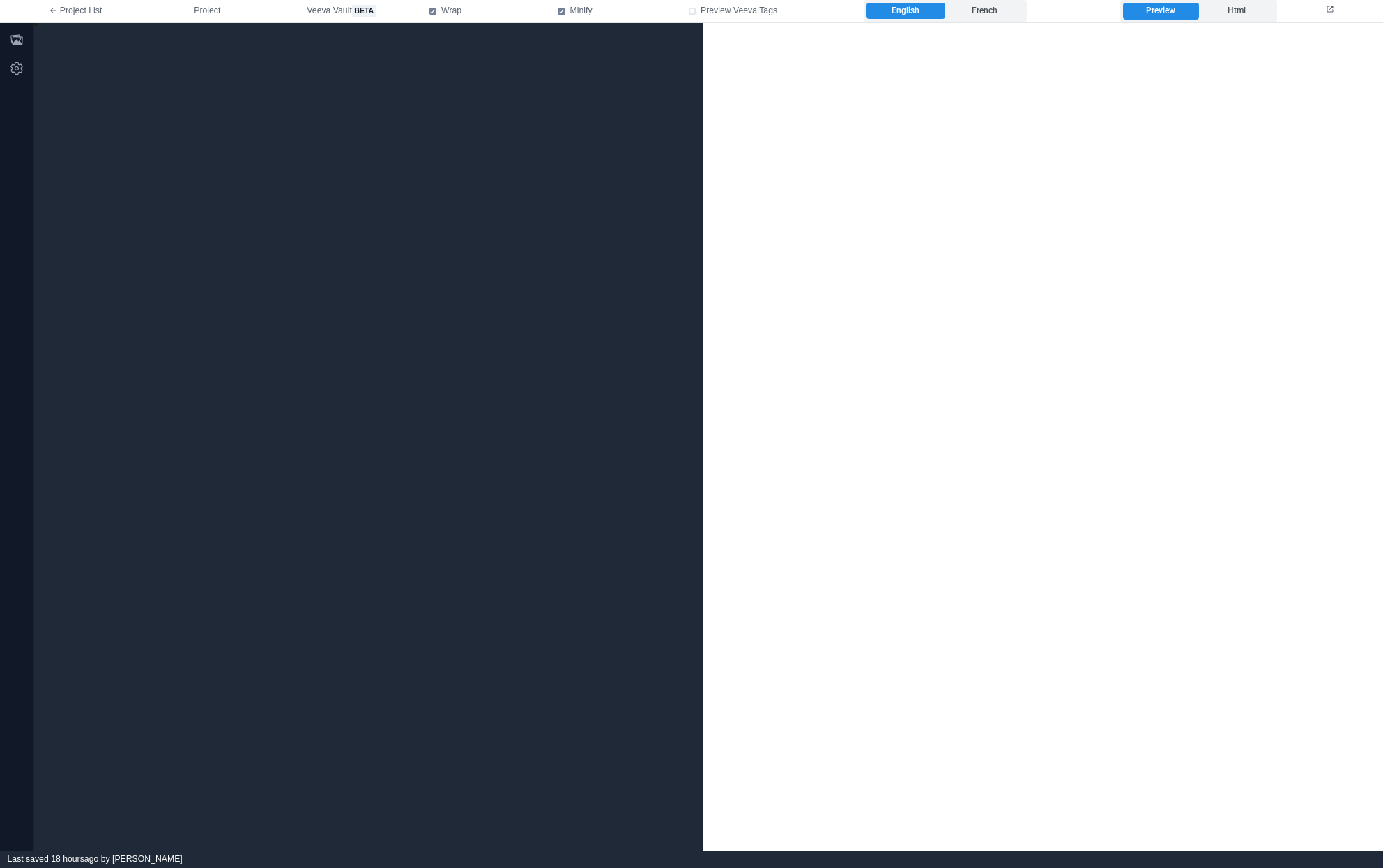  Describe the element at coordinates (985, 11) in the screenshot. I see `label: French` at that location.